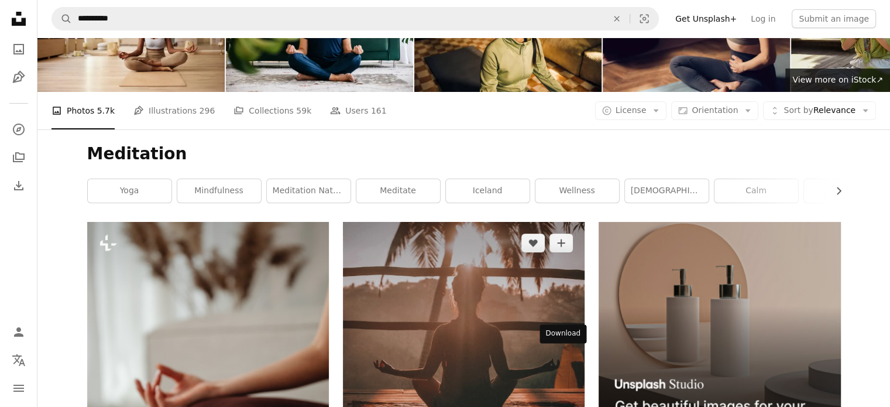 The image size is (890, 407). I want to click on button: Orientation, so click(715, 111).